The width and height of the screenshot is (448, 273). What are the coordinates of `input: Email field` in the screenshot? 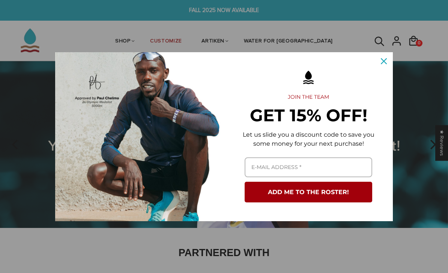 It's located at (308, 167).